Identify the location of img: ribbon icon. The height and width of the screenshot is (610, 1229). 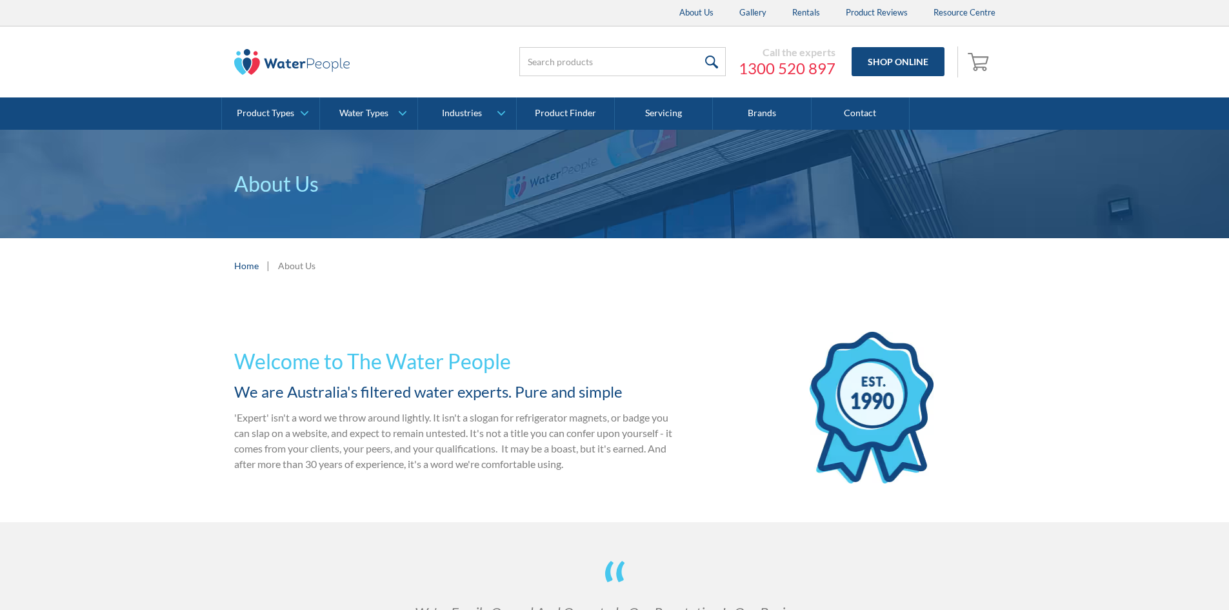
(871, 407).